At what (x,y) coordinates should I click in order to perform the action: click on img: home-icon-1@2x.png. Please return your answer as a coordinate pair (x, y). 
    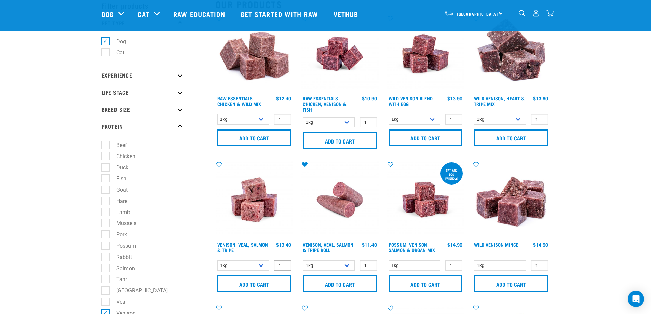
    Looking at the image, I should click on (522, 13).